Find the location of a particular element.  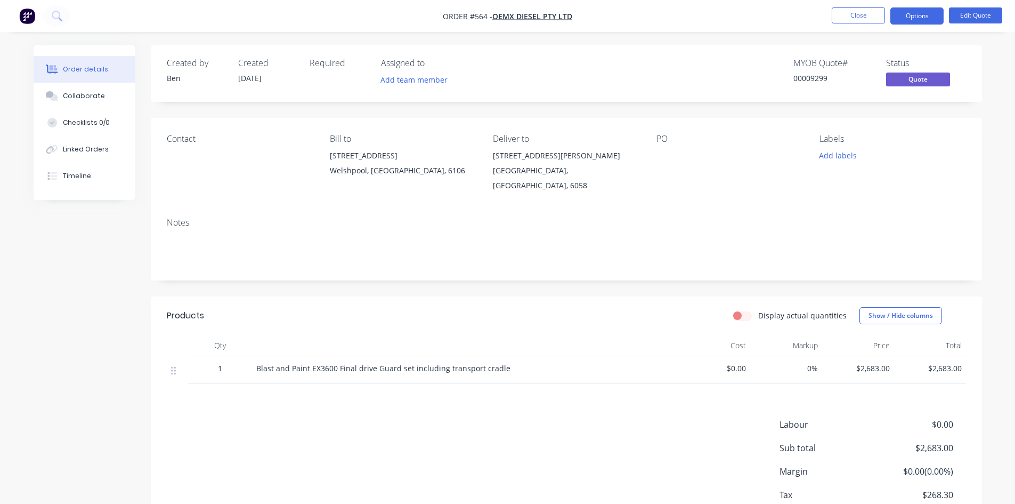

a: OEMX Diesel Pty Ltd is located at coordinates (532, 16).